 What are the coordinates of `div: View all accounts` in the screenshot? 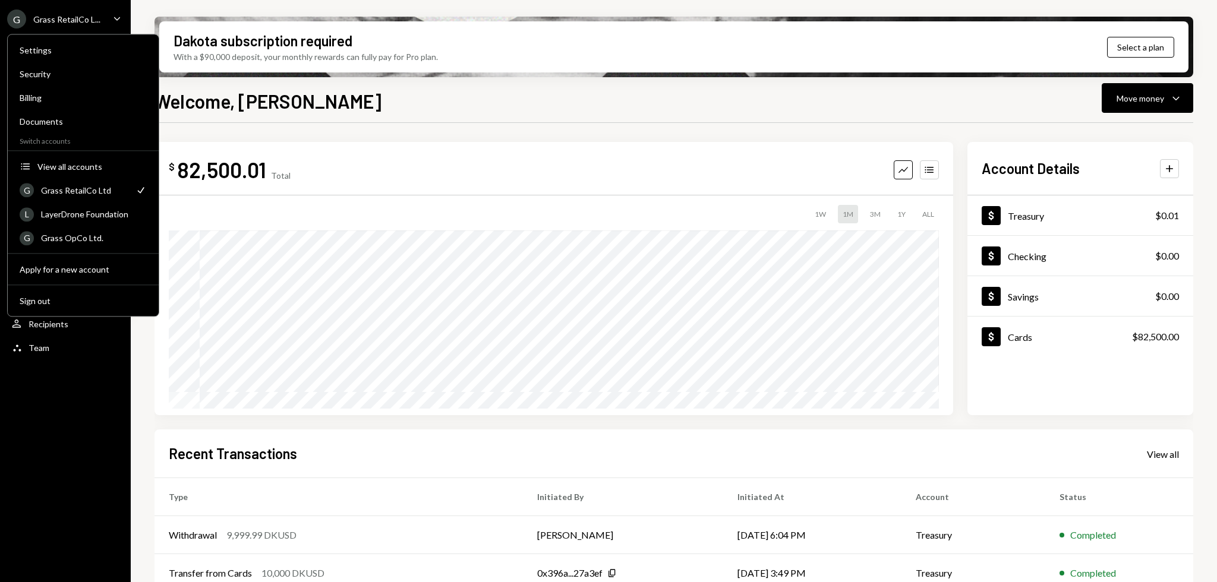 It's located at (92, 166).